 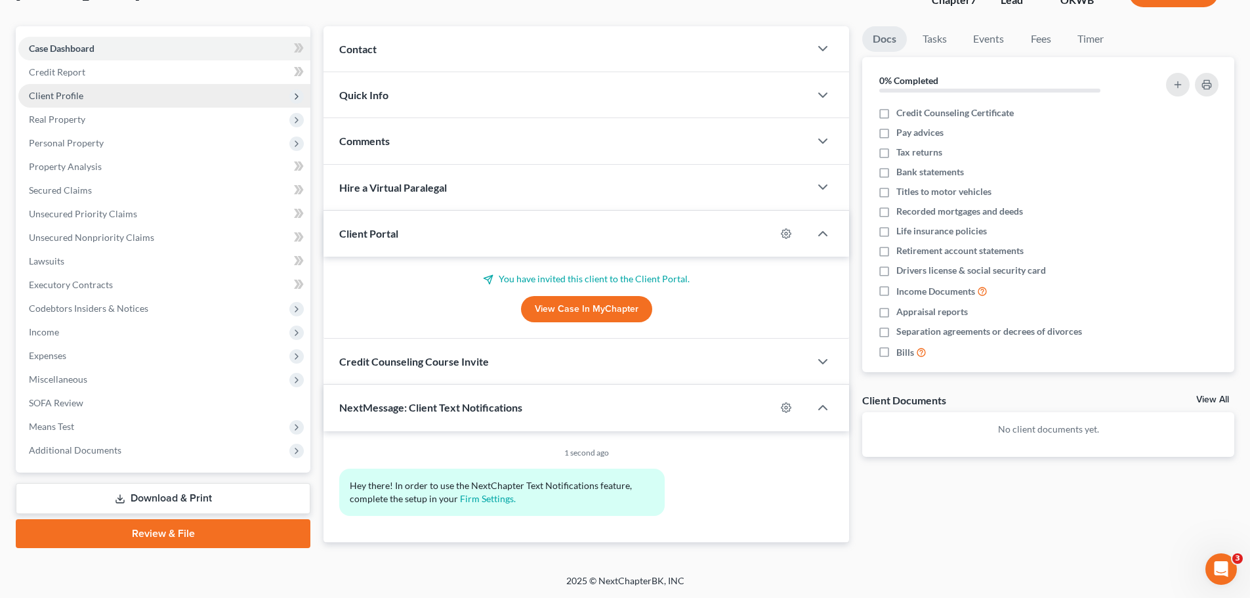 What do you see at coordinates (164, 49) in the screenshot?
I see `a: Case Dashboard` at bounding box center [164, 49].